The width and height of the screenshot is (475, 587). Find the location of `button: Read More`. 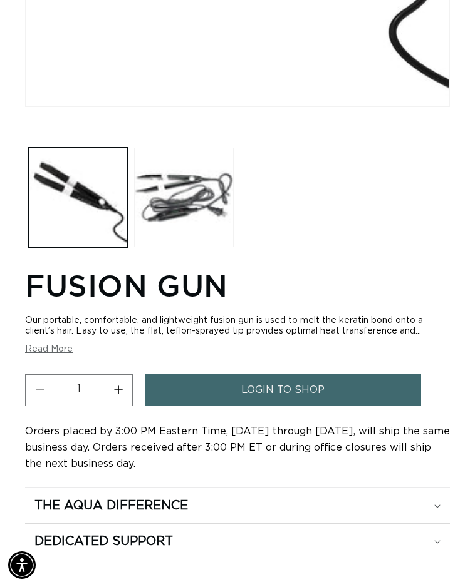

button: Read More is located at coordinates (49, 349).